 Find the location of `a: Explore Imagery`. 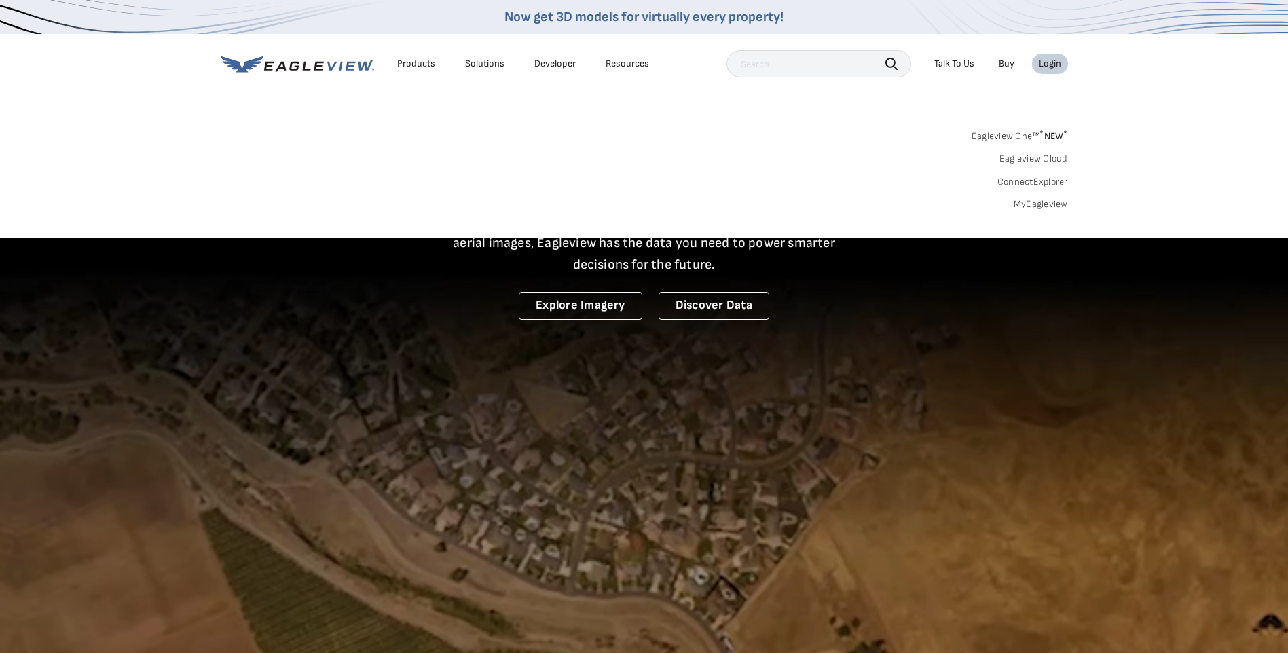

a: Explore Imagery is located at coordinates (581, 306).